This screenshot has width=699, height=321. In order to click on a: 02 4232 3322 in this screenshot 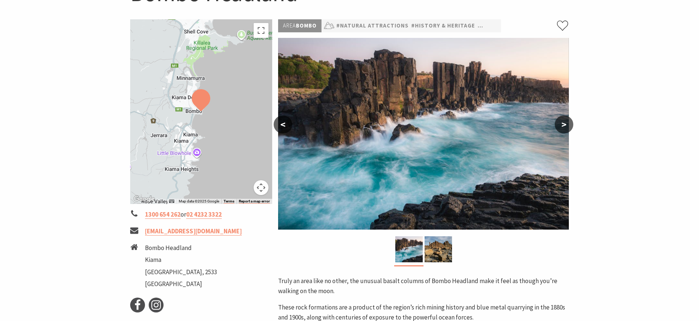, I will do `click(204, 214)`.